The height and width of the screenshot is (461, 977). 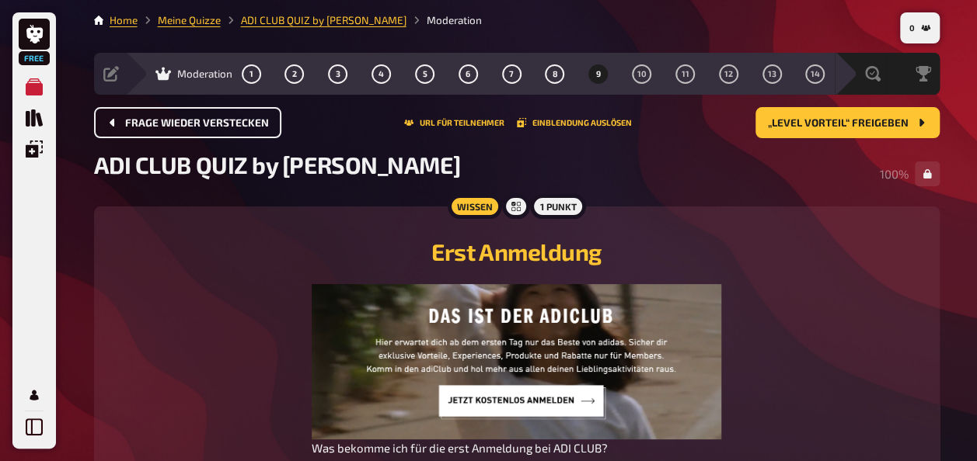 I want to click on button: 5, so click(x=424, y=74).